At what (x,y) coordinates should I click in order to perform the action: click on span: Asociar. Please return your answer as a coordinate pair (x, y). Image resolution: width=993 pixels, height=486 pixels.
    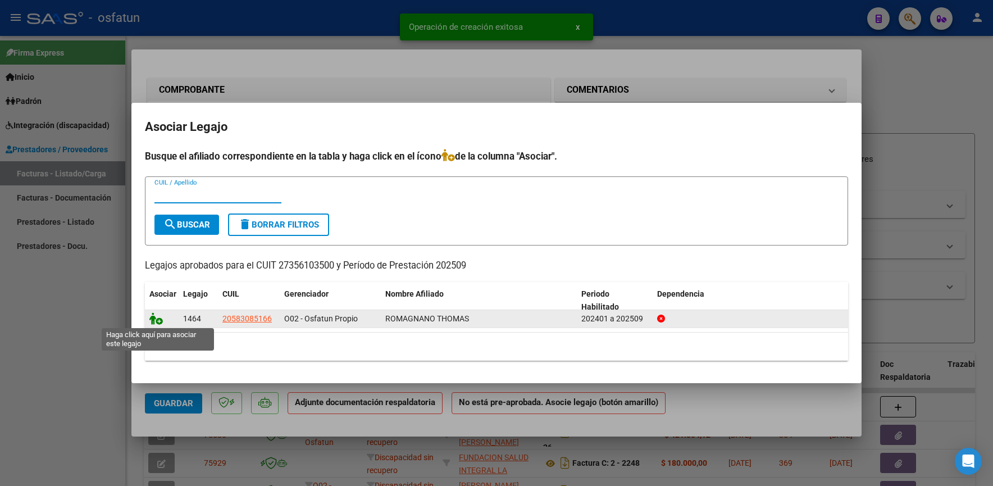
    Looking at the image, I should click on (163, 294).